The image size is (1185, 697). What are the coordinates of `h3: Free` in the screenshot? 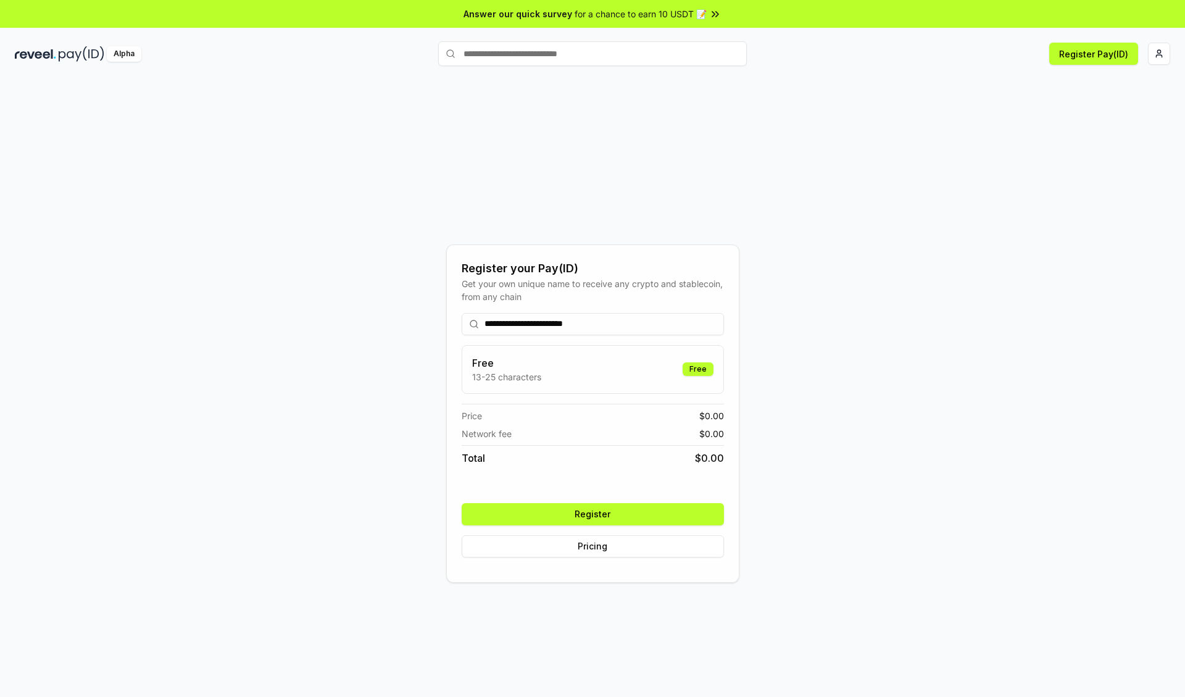 It's located at (507, 363).